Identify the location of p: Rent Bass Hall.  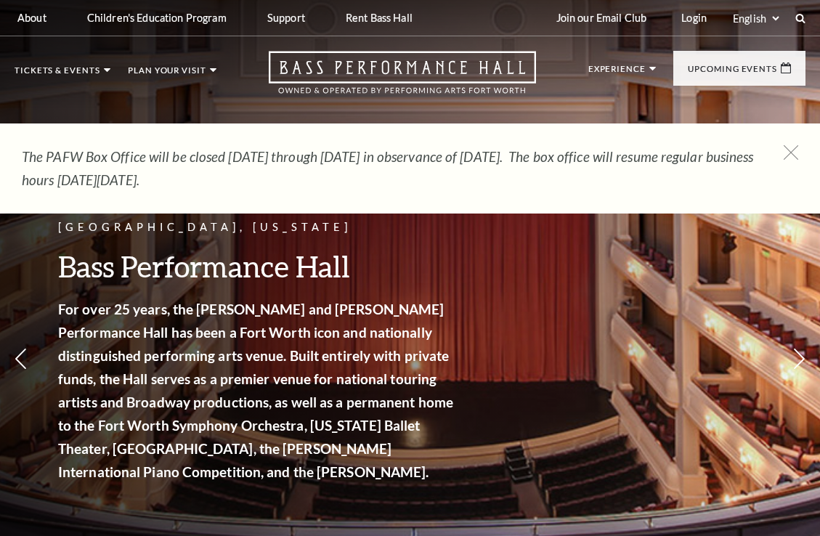
(379, 17).